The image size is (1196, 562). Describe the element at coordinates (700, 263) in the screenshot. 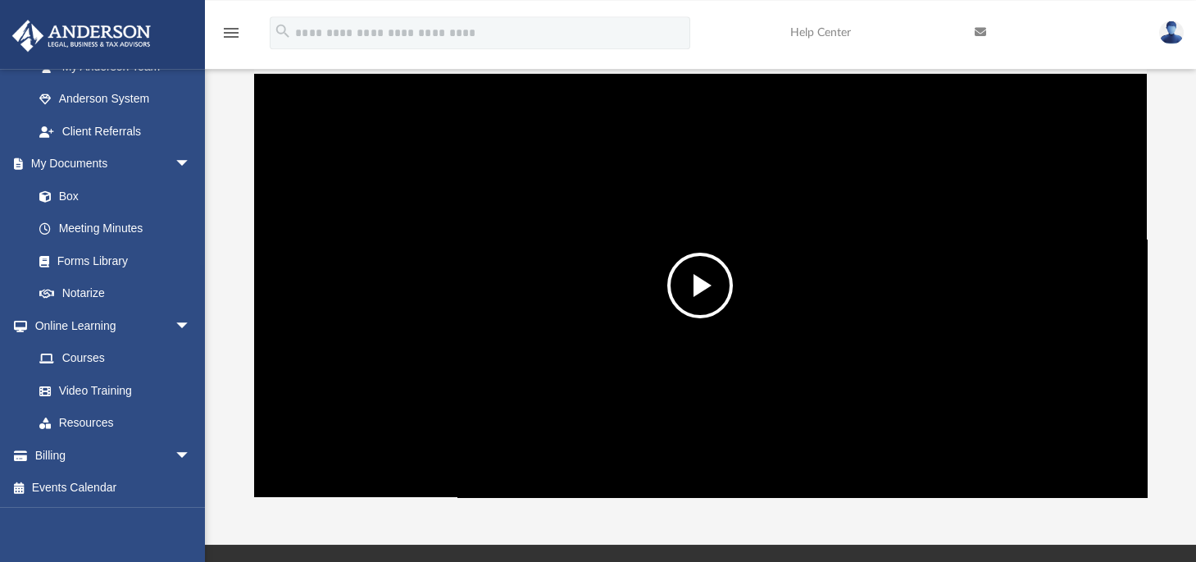

I see `div: Preview` at that location.